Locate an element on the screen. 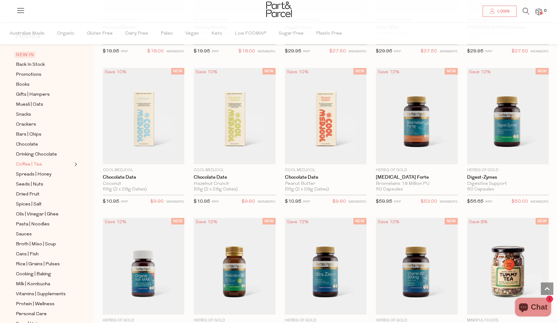  p: Cool Medjool is located at coordinates (326, 170).